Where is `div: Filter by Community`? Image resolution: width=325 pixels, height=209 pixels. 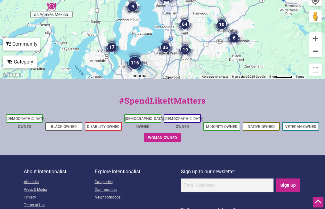
div: Filter by Community is located at coordinates (21, 44).